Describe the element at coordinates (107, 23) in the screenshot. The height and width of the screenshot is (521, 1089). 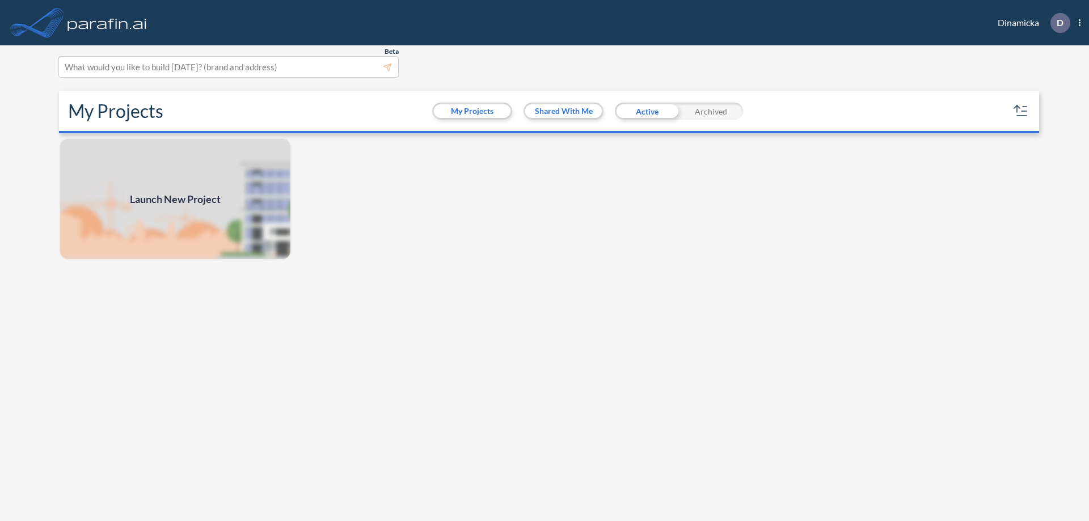
I see `img: logo` at that location.